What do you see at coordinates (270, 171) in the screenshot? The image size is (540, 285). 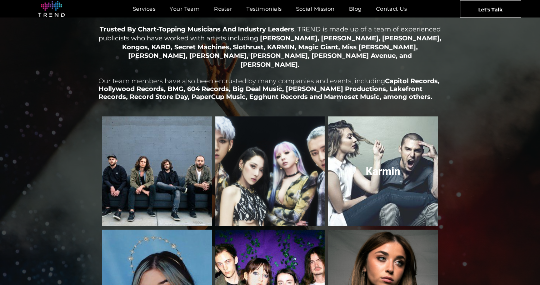 I see `a: KARD` at bounding box center [270, 171].